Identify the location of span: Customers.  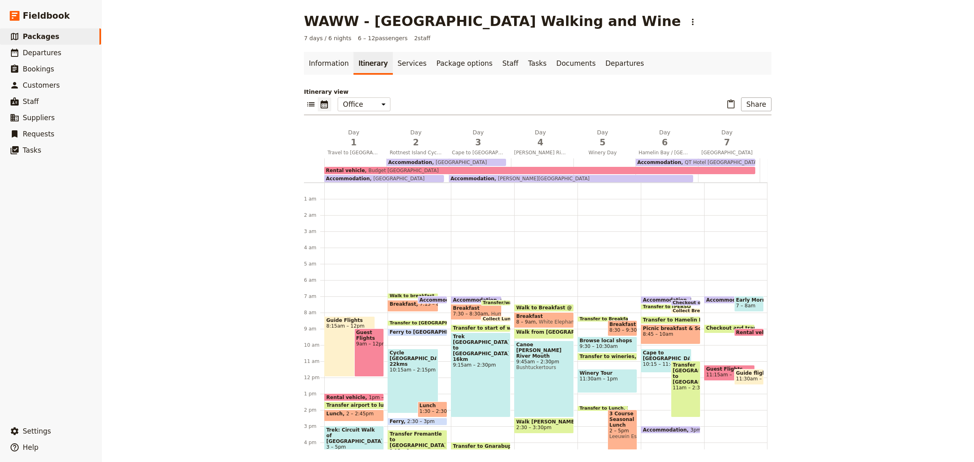
(41, 85).